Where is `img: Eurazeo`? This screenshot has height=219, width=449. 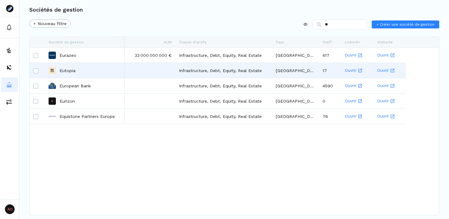
img: Eurazeo is located at coordinates (52, 55).